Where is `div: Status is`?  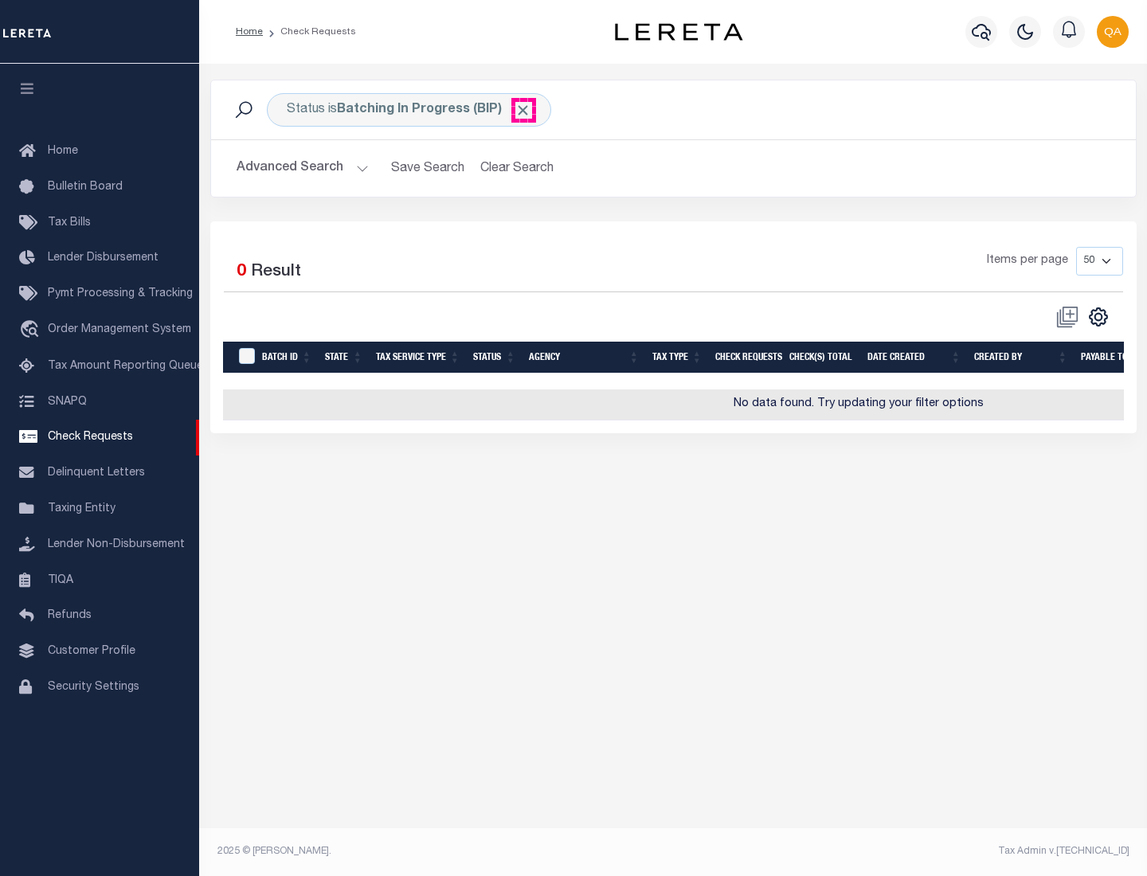 div: Status is is located at coordinates (409, 110).